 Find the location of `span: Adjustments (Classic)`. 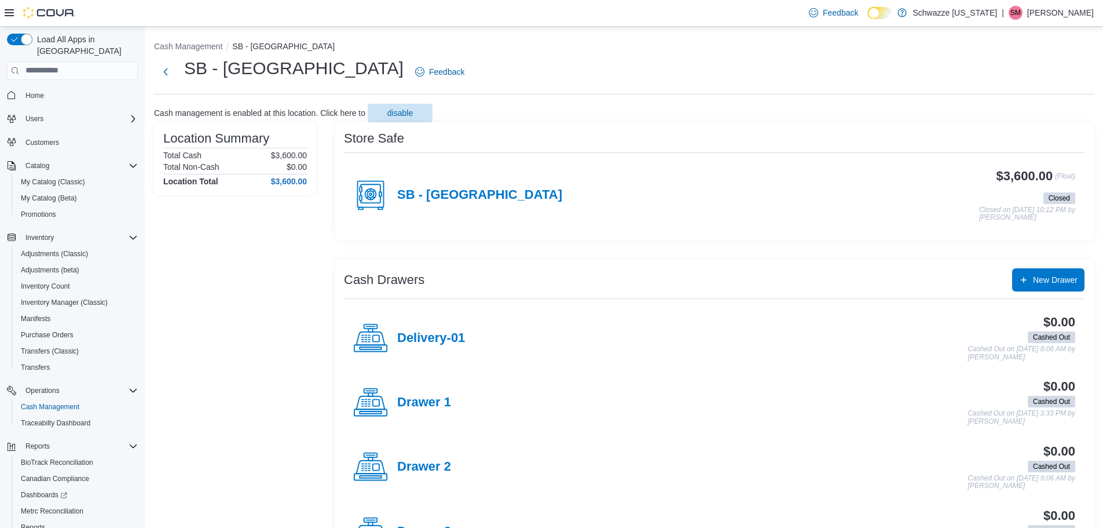

span: Adjustments (Classic) is located at coordinates (77, 254).